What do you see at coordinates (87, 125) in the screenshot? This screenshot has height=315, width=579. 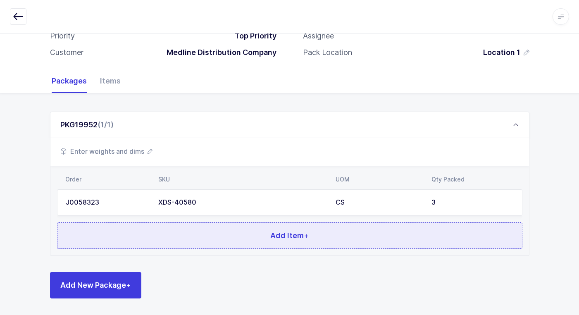 I see `div: PKG19952` at bounding box center [87, 125].